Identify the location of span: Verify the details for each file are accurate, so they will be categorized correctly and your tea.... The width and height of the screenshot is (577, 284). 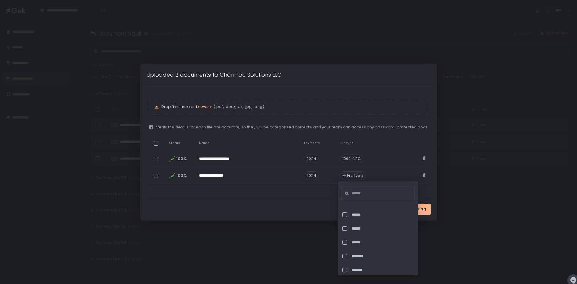
(292, 127).